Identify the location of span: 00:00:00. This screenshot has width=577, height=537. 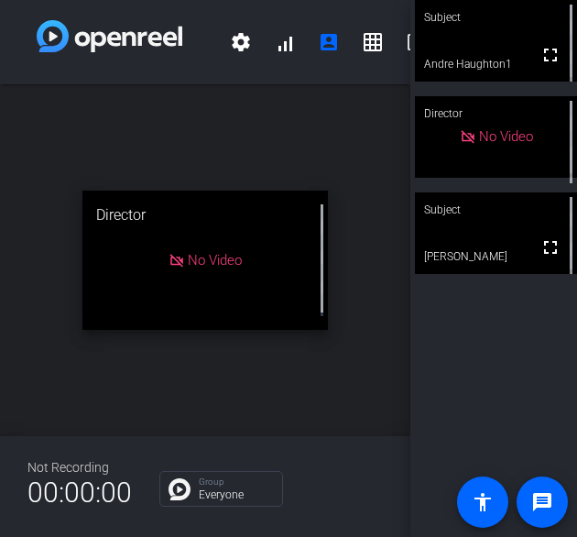
(80, 492).